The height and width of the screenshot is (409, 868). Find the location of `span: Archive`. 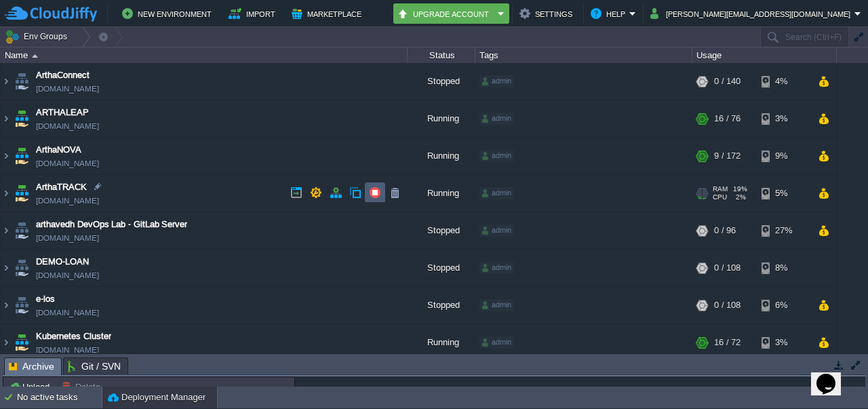

span: Archive is located at coordinates (31, 366).